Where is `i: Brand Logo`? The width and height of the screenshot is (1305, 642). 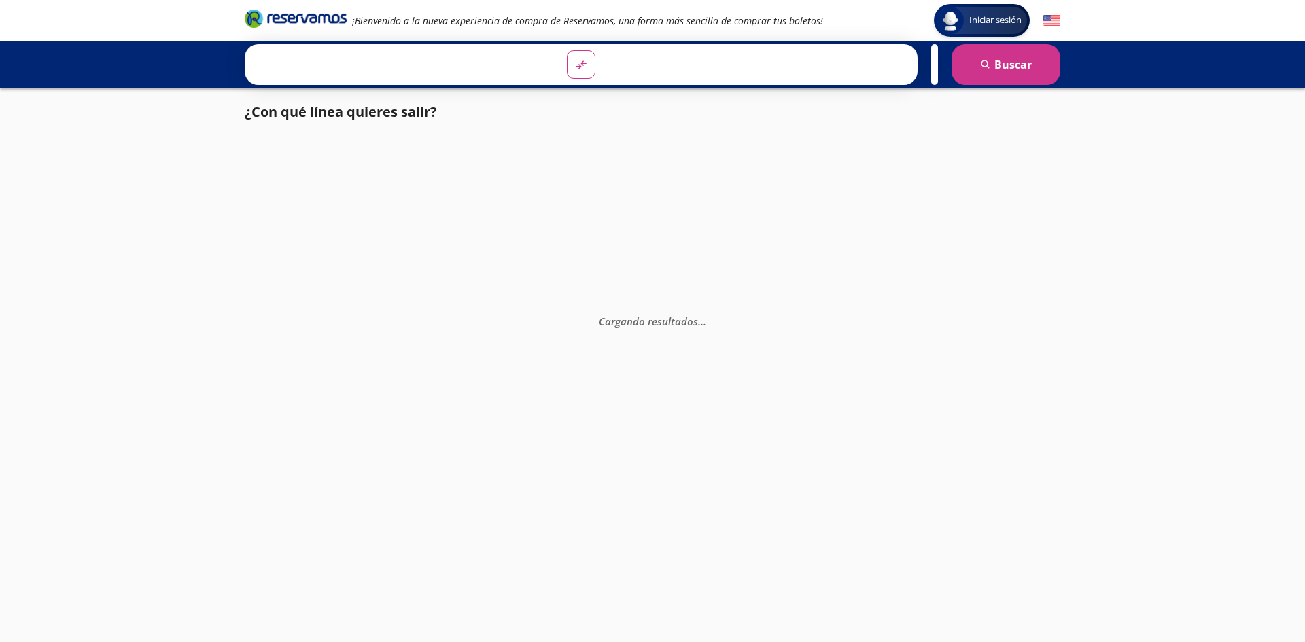 i: Brand Logo is located at coordinates (296, 18).